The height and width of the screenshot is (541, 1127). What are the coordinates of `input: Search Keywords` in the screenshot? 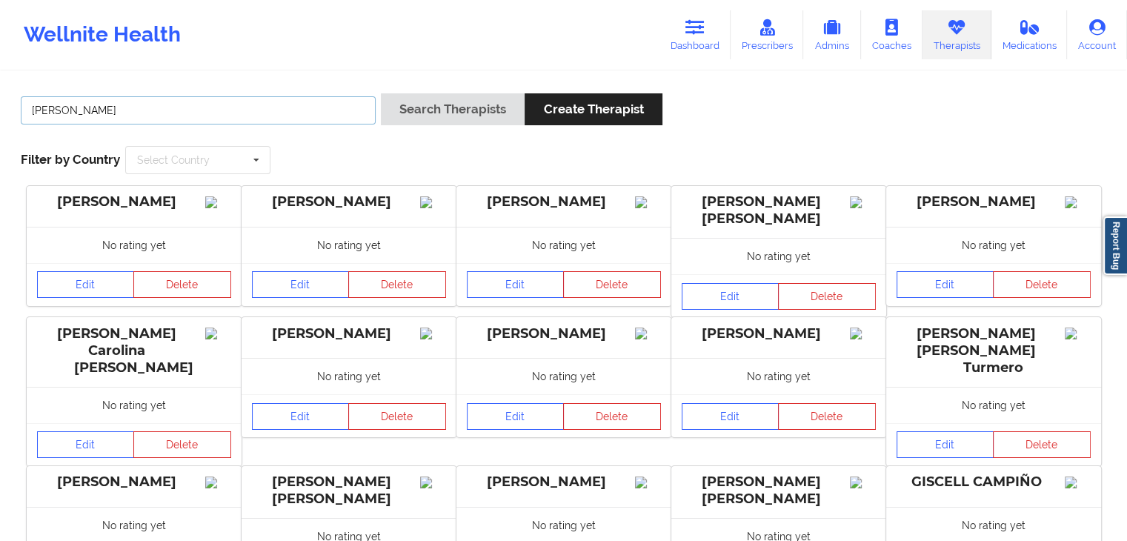 It's located at (198, 110).